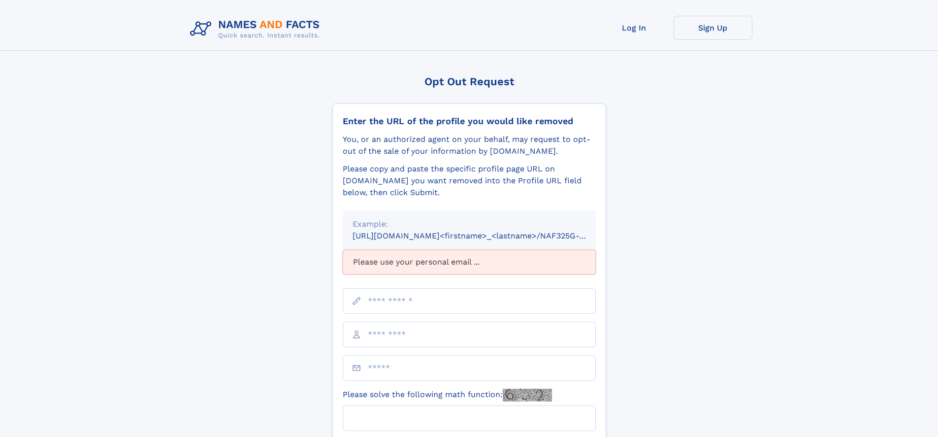  What do you see at coordinates (469, 121) in the screenshot?
I see `div: Enter the URL of the profile you would like removed` at bounding box center [469, 121].